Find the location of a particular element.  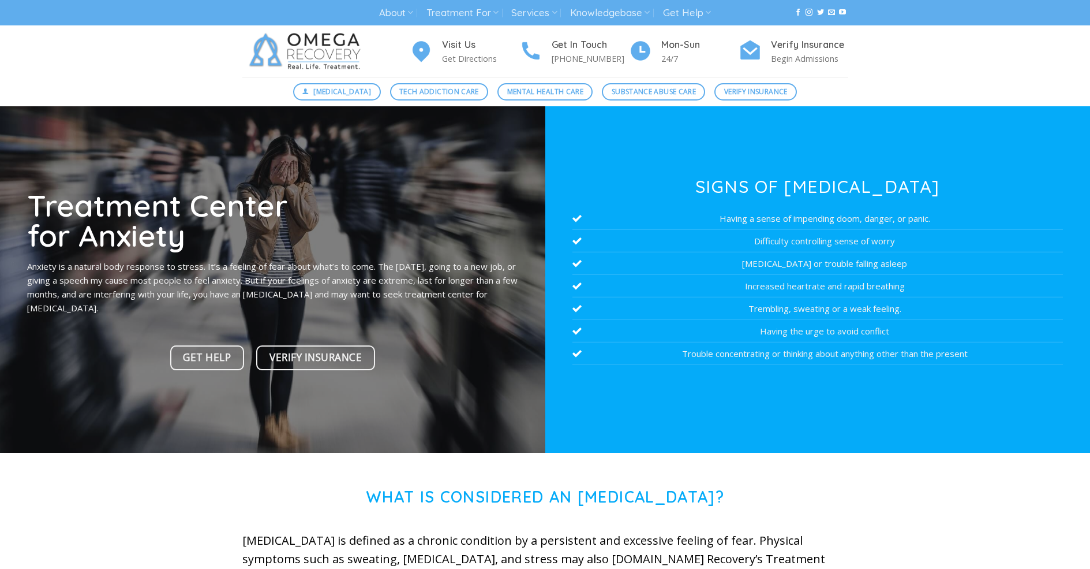

h4: Verify Insurance is located at coordinates (810, 45).